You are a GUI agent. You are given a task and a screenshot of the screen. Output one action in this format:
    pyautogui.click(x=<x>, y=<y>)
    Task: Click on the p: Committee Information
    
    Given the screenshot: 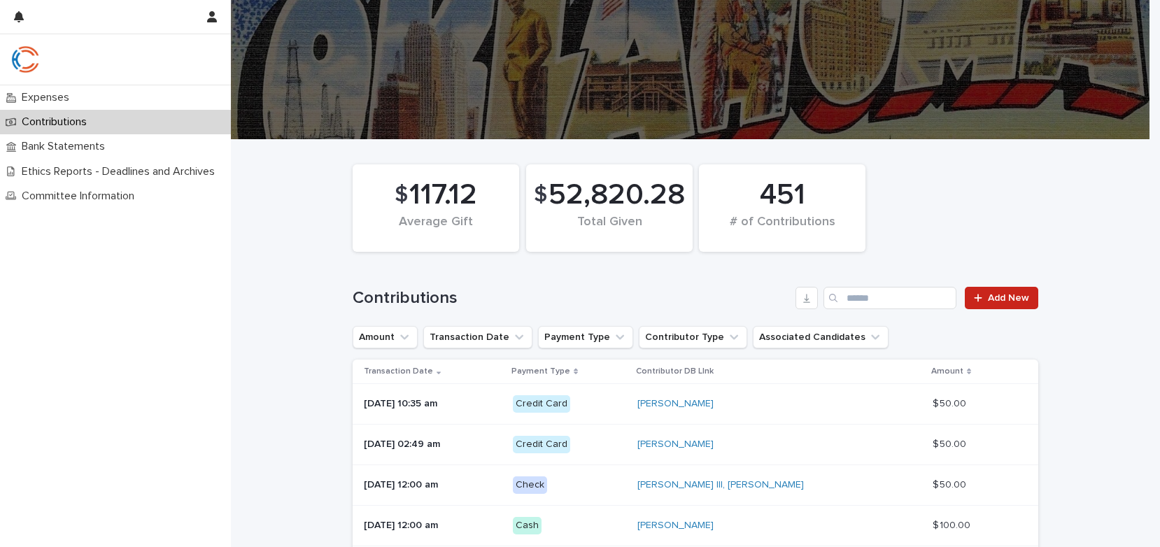 What is the action you would take?
    pyautogui.click(x=80, y=196)
    